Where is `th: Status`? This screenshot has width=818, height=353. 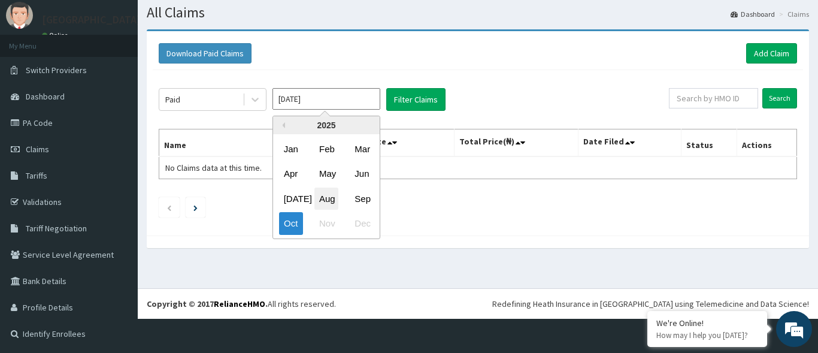 th: Status is located at coordinates (709, 143).